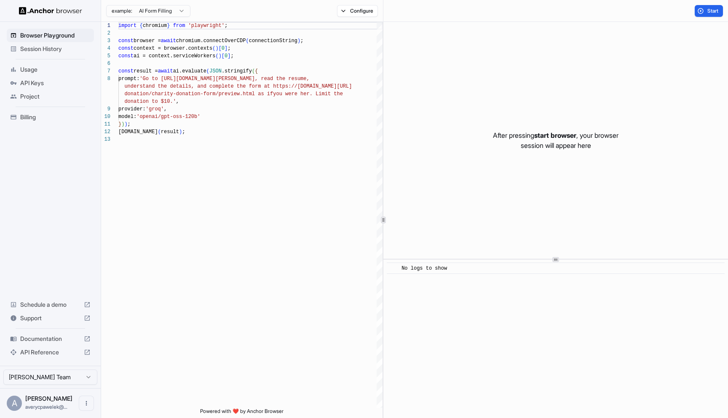 The width and height of the screenshot is (728, 418). Describe the element at coordinates (146, 71) in the screenshot. I see `span: result =` at that location.